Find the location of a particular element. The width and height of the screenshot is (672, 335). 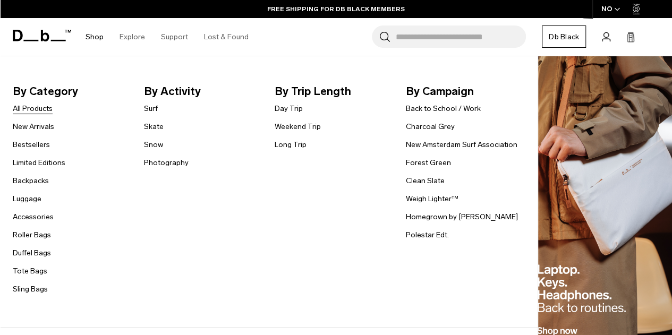

span: By Trip Length is located at coordinates (331, 91).